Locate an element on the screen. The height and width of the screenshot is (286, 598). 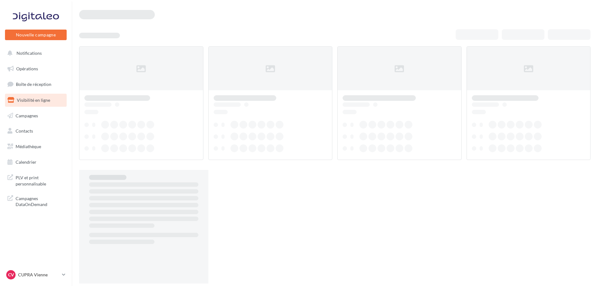
span: Campagnes is located at coordinates (27, 115).